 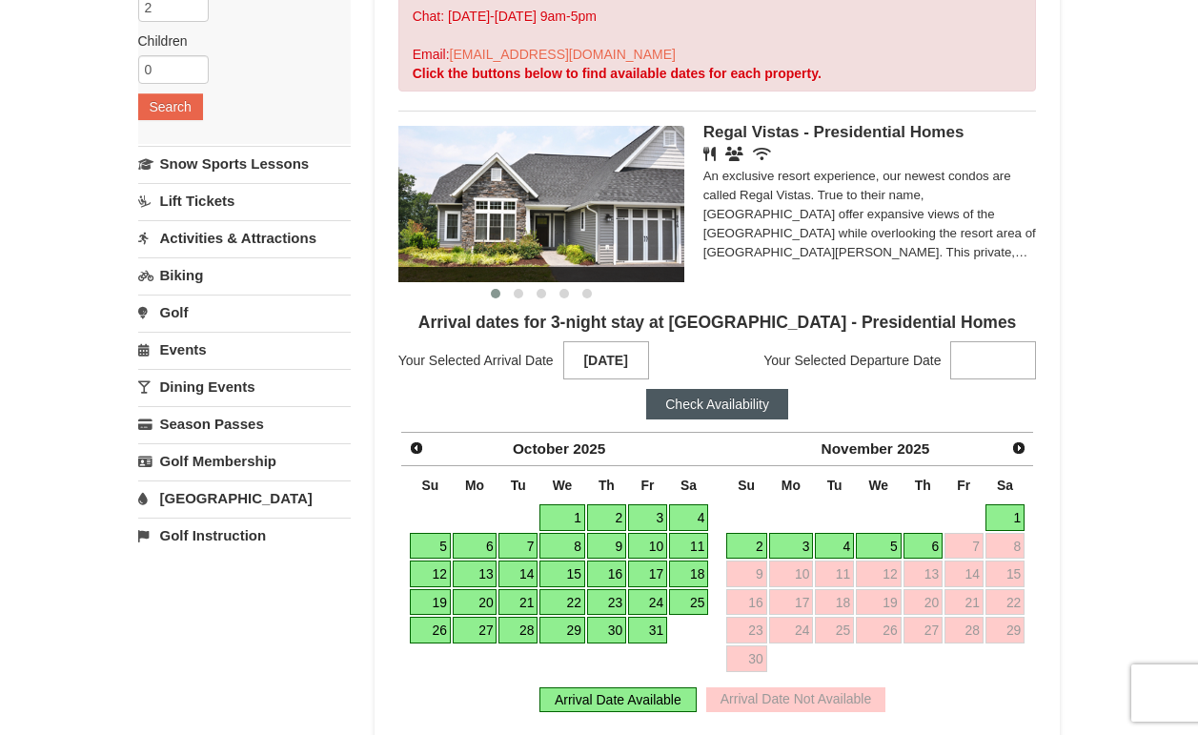 I want to click on a: Events, so click(x=244, y=349).